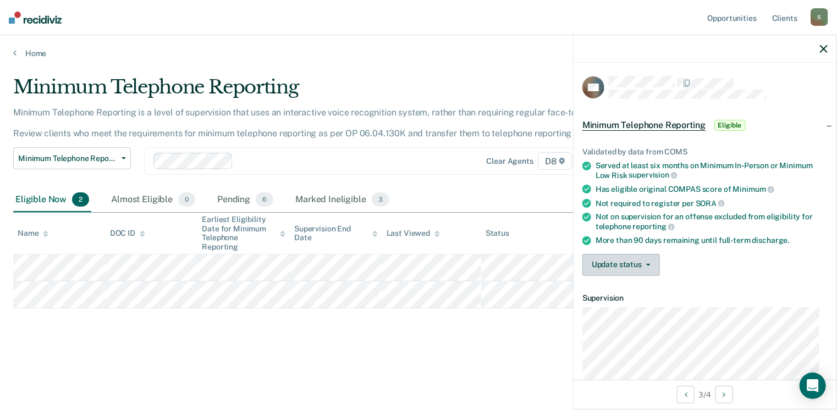 Image resolution: width=837 pixels, height=410 pixels. What do you see at coordinates (712, 240) in the screenshot?
I see `div: More than 90 days remaining until full-term` at bounding box center [712, 240].